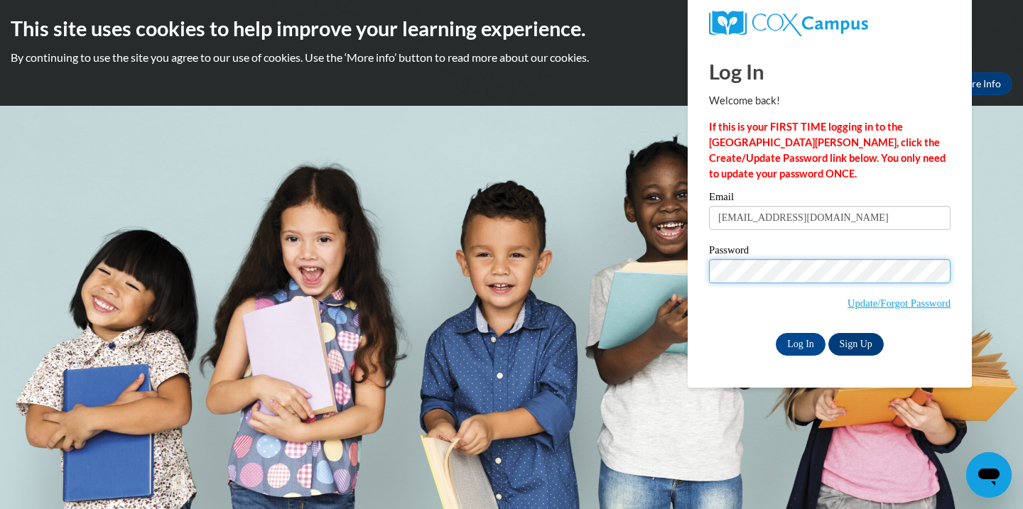  Describe the element at coordinates (788, 23) in the screenshot. I see `img: COX Campus` at that location.